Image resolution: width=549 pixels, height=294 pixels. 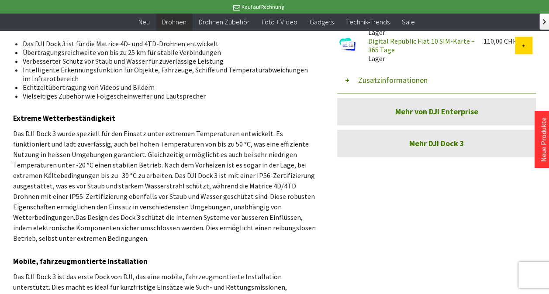 What do you see at coordinates (166, 61) in the screenshot?
I see `li: Verbesserter Schutz vor Staub und Wasser für zuverlässige Leistung` at bounding box center [166, 61].